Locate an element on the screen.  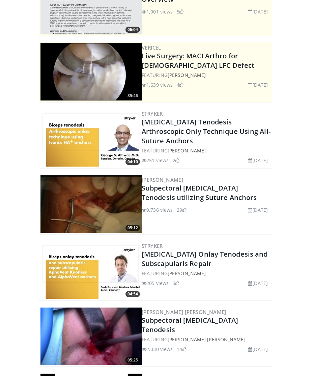
img: f0e53f01-d5db-4f12-81ed-ecc49cba6117.300x170_q85_crop-smart_upscale.jpg is located at coordinates (91, 270).